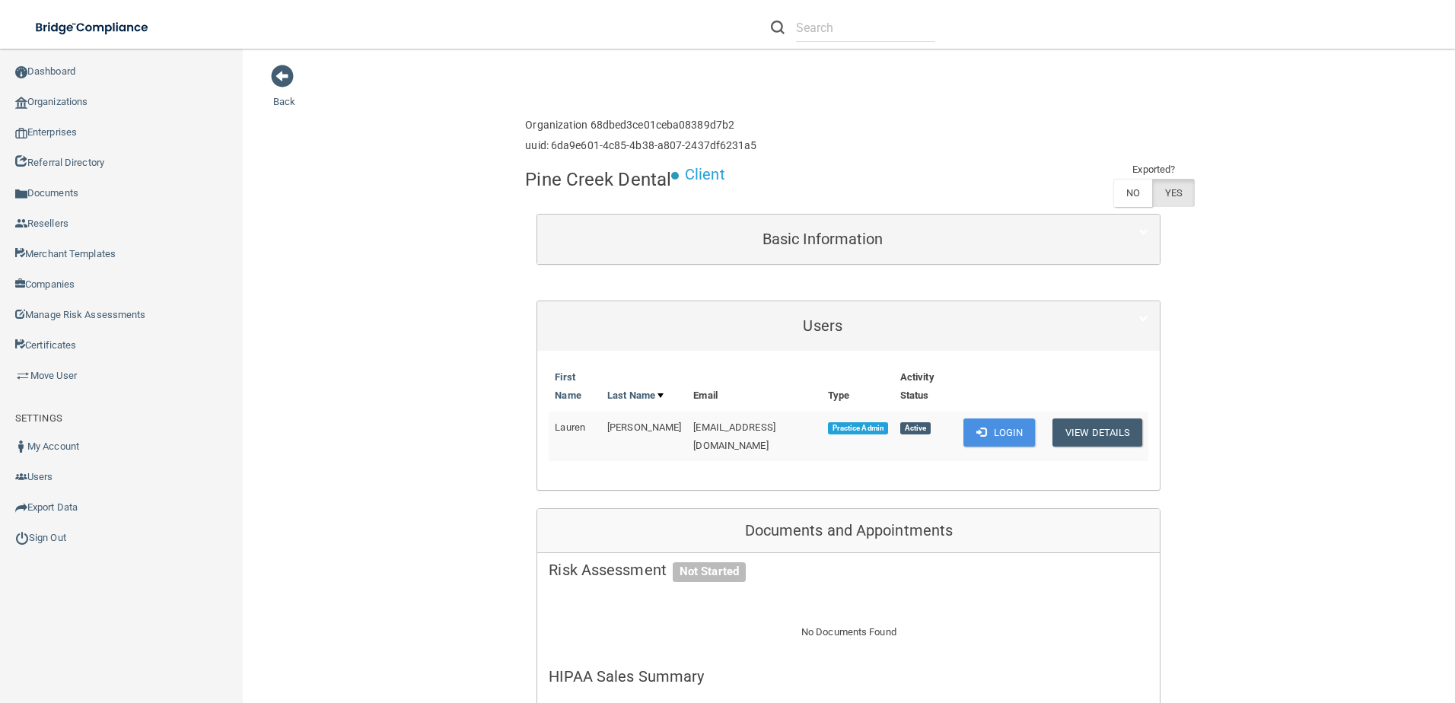 The image size is (1455, 703). I want to click on span: Practice Admin, so click(858, 428).